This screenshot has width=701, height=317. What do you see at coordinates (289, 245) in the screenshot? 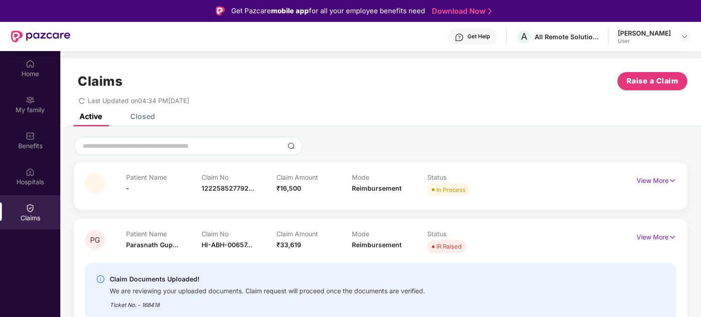
I see `span: ₹33,619` at bounding box center [289, 245].